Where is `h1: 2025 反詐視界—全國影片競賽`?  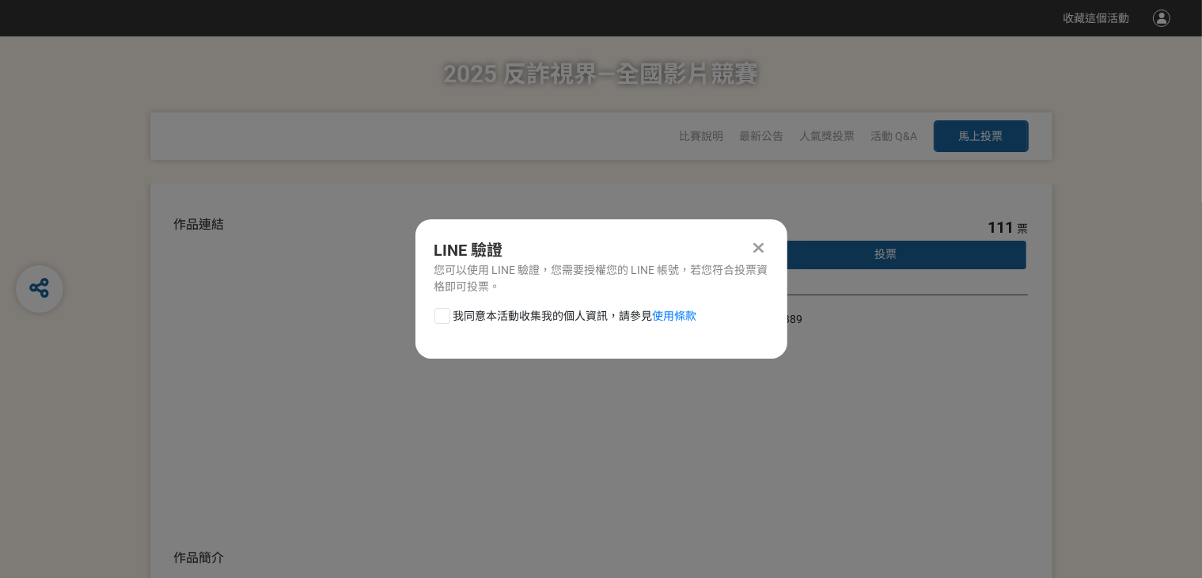
h1: 2025 反詐視界—全國影片競賽 is located at coordinates (601, 74).